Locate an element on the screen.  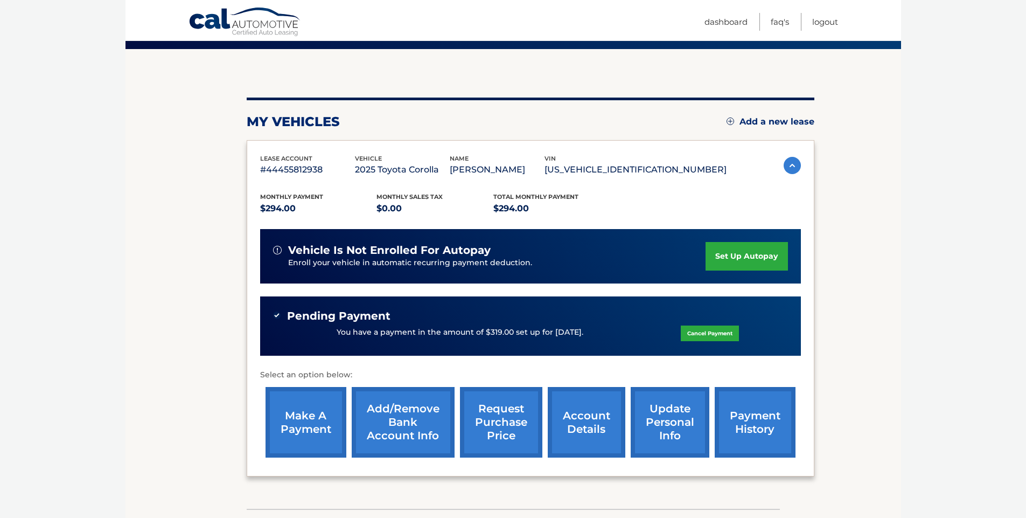
span: Total Monthly Payment is located at coordinates (536, 197).